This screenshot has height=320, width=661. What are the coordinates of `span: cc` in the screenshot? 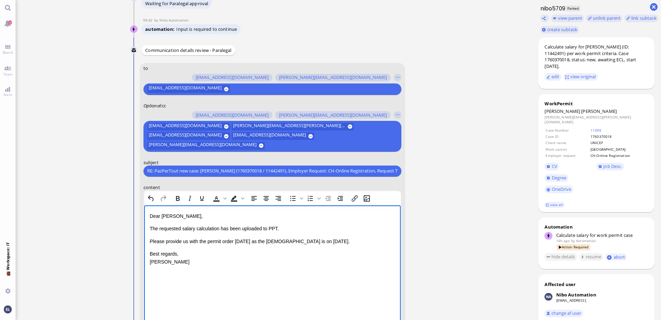 It's located at (164, 106).